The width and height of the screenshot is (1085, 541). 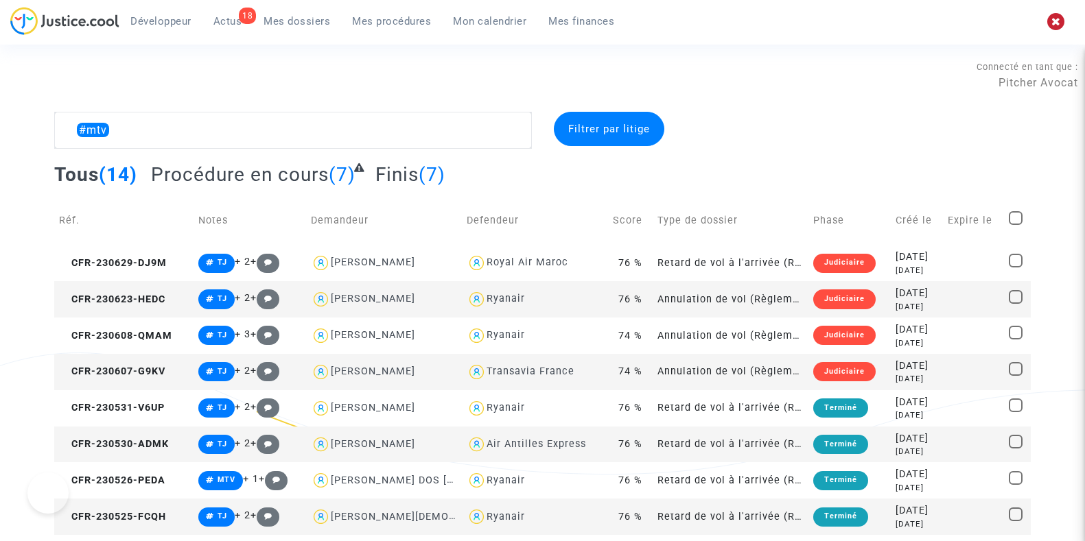 I want to click on span: + 3, so click(x=242, y=334).